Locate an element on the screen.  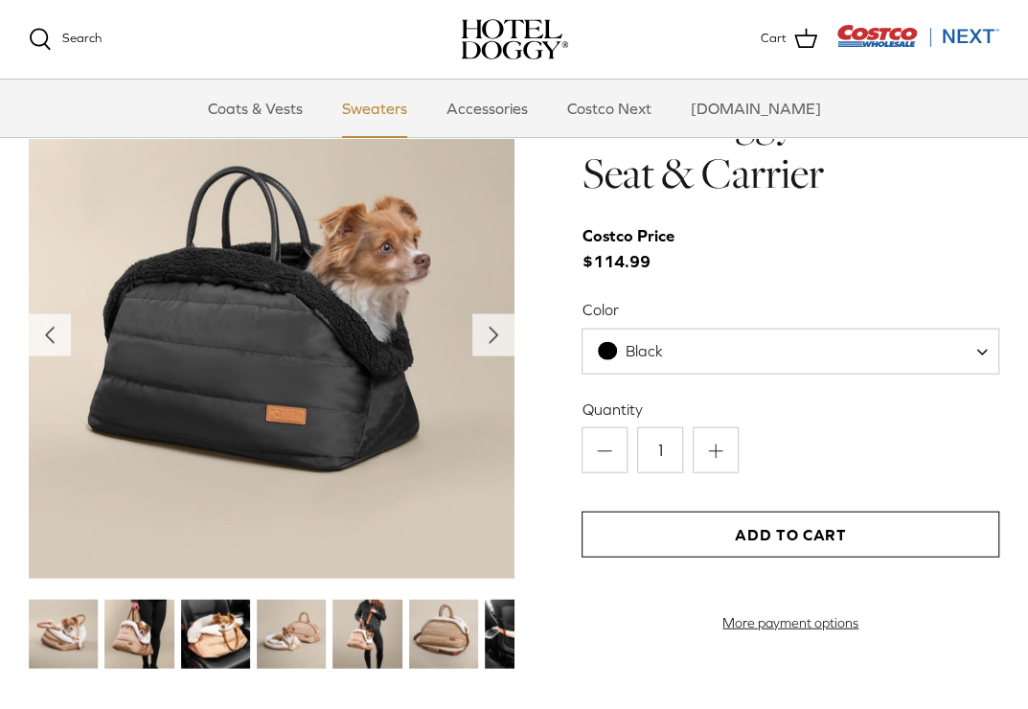
h1: Hotel Doggy Deluxe Car Seat & Carrier is located at coordinates (791, 147).